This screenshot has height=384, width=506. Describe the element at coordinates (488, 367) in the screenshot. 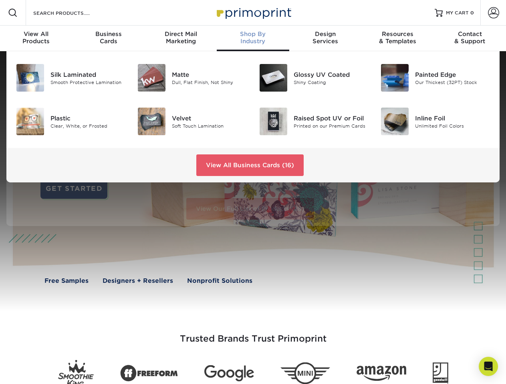

I see `div: Open Intercom Messenger` at that location.